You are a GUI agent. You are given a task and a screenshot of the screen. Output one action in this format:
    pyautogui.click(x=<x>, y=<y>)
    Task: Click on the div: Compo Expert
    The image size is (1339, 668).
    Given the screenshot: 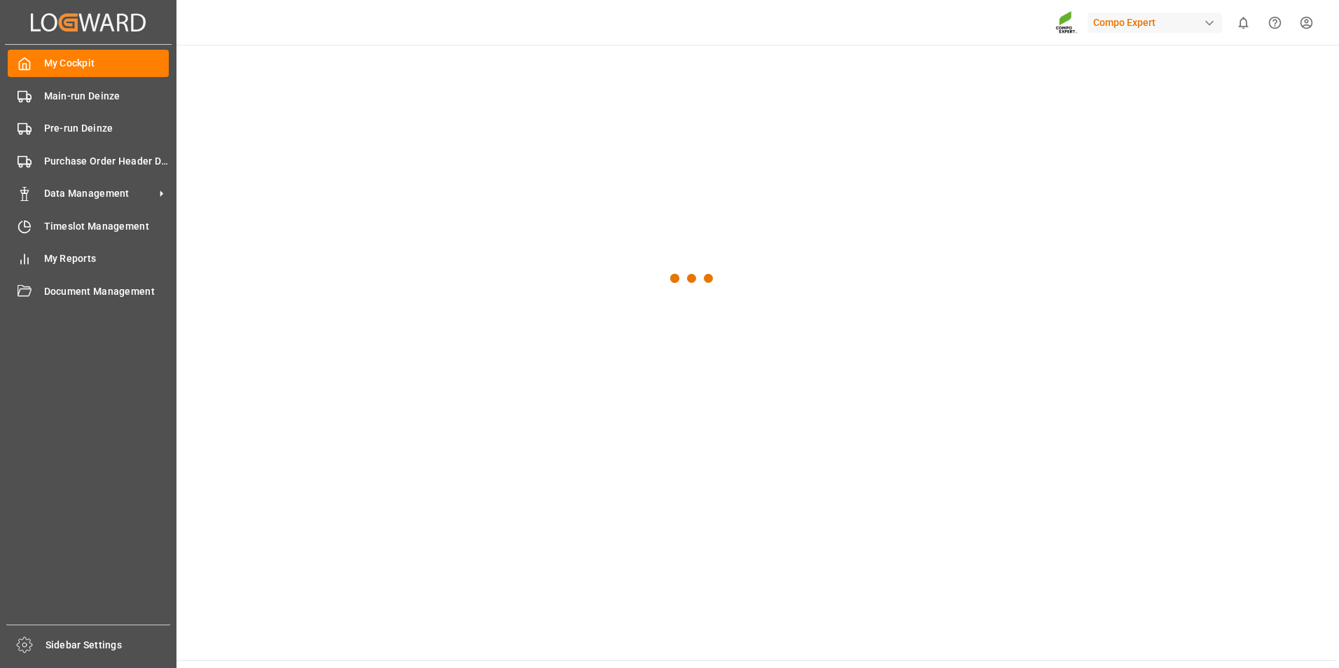 What is the action you would take?
    pyautogui.click(x=1155, y=22)
    